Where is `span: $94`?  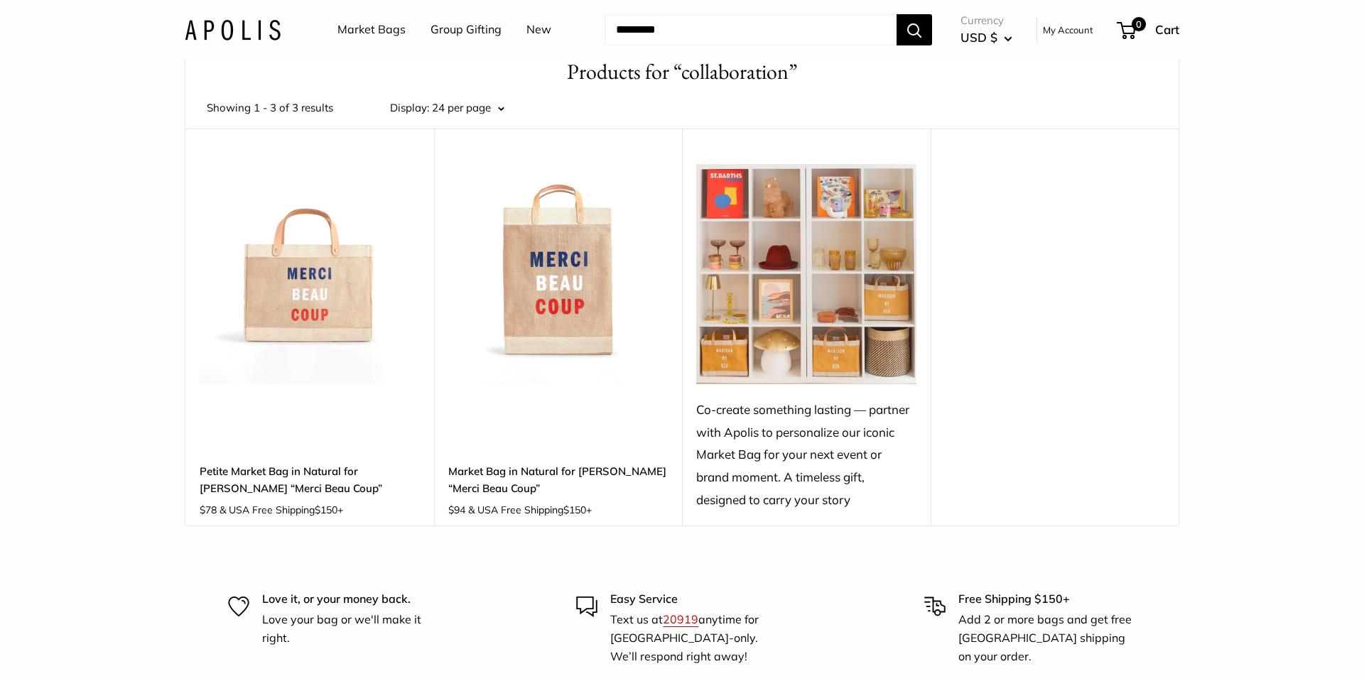 span: $94 is located at coordinates (457, 510).